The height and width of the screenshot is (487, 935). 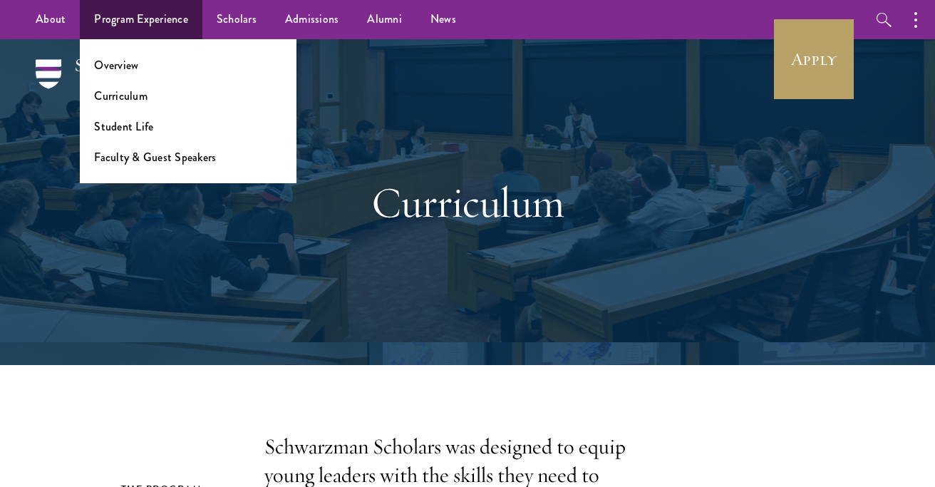 I want to click on a: Curriculum, so click(x=120, y=96).